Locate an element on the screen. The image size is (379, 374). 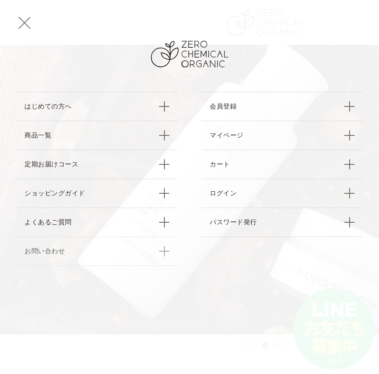
a: はじめての方へ is located at coordinates (97, 106).